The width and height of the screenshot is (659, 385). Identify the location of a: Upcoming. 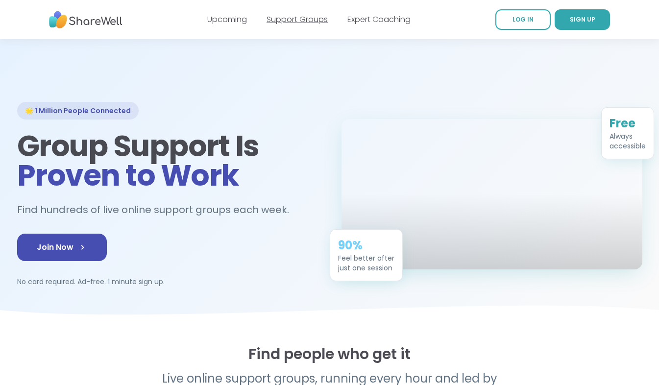
(227, 19).